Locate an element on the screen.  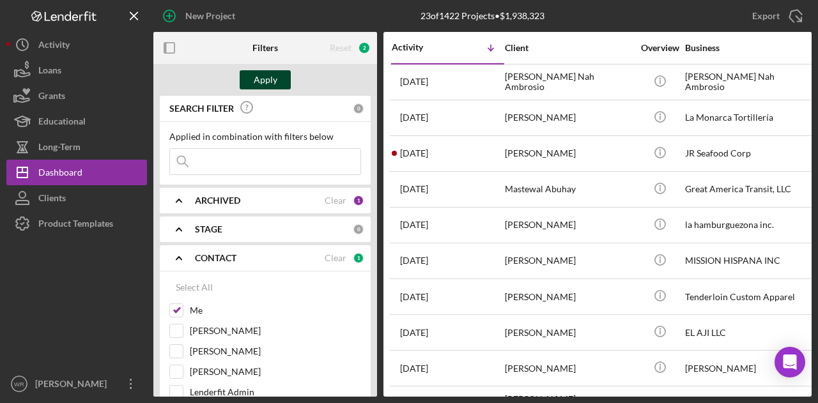
a: Loans is located at coordinates (77, 70).